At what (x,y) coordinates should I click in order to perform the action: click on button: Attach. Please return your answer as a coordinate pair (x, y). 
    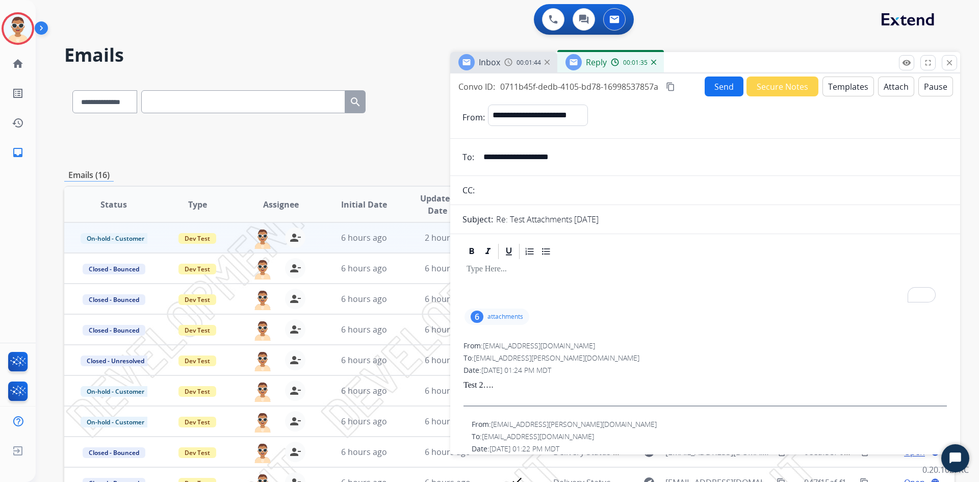
    Looking at the image, I should click on (896, 86).